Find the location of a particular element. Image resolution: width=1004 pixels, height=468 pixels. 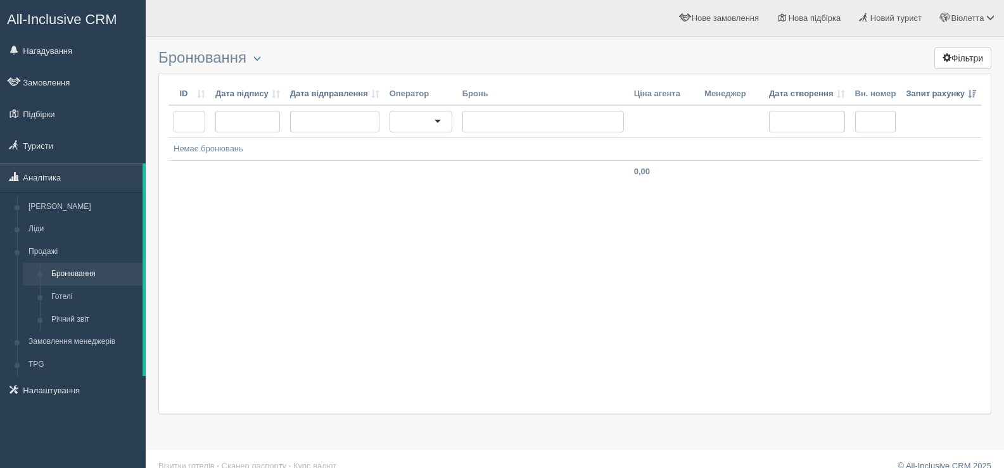

a: Річний звіт is located at coordinates (94, 320).